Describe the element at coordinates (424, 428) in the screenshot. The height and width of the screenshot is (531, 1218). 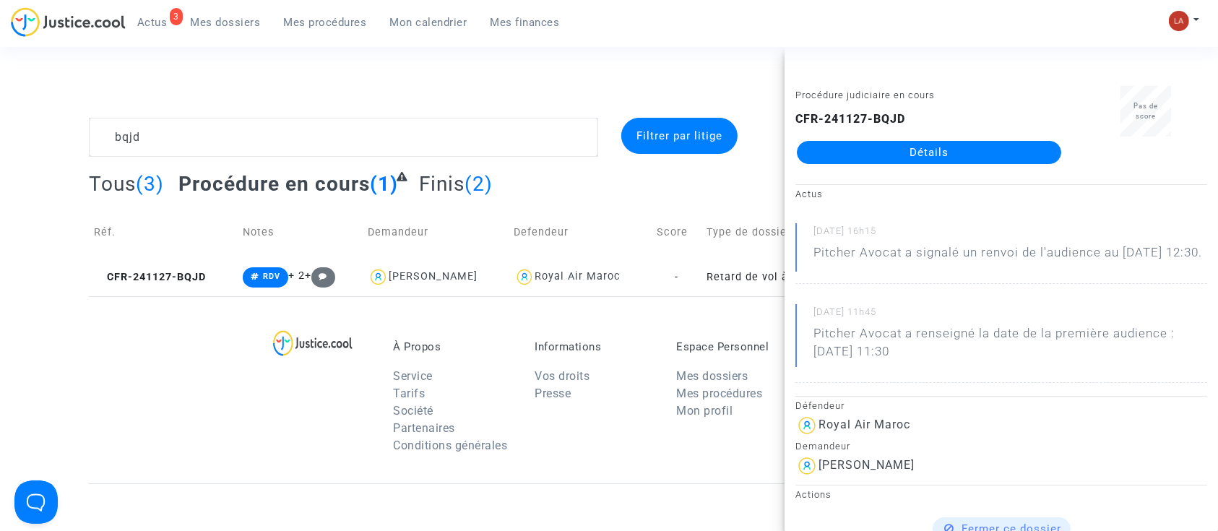
I see `a: Partenaires` at that location.